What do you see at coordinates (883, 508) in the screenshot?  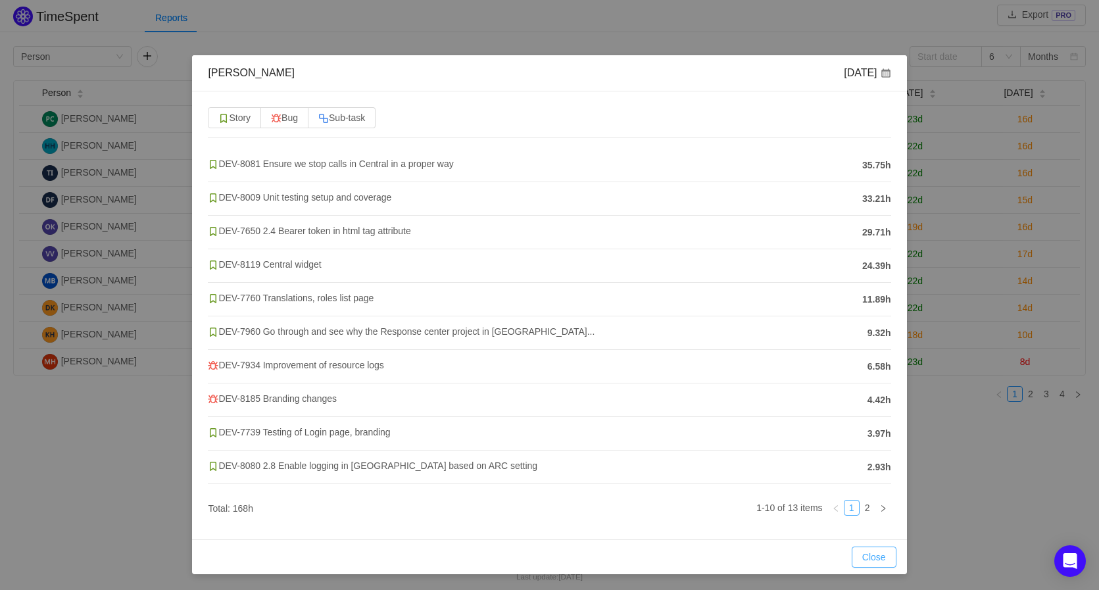 I see `li: Next Page` at bounding box center [883, 508].